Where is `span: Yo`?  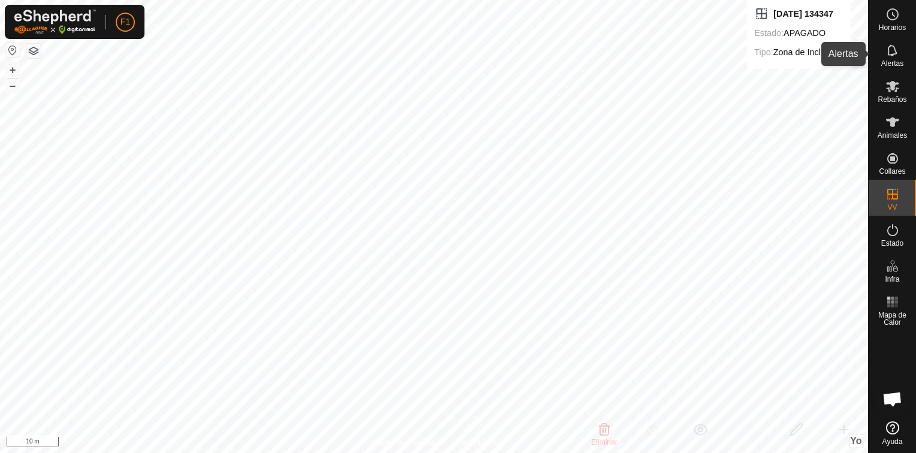
span: Yo is located at coordinates (855, 441).